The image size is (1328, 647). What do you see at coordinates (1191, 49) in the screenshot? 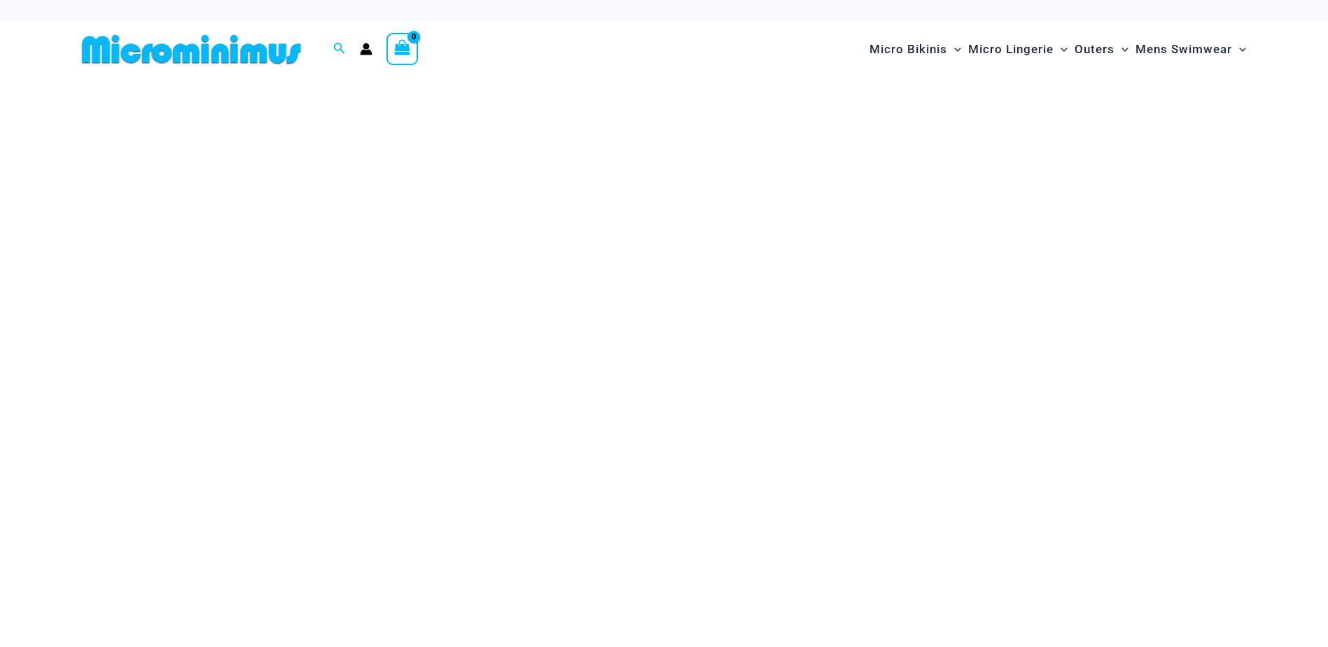
I see `a: Mens SwimwearMenu ToggleMenu Toggle` at bounding box center [1191, 49].